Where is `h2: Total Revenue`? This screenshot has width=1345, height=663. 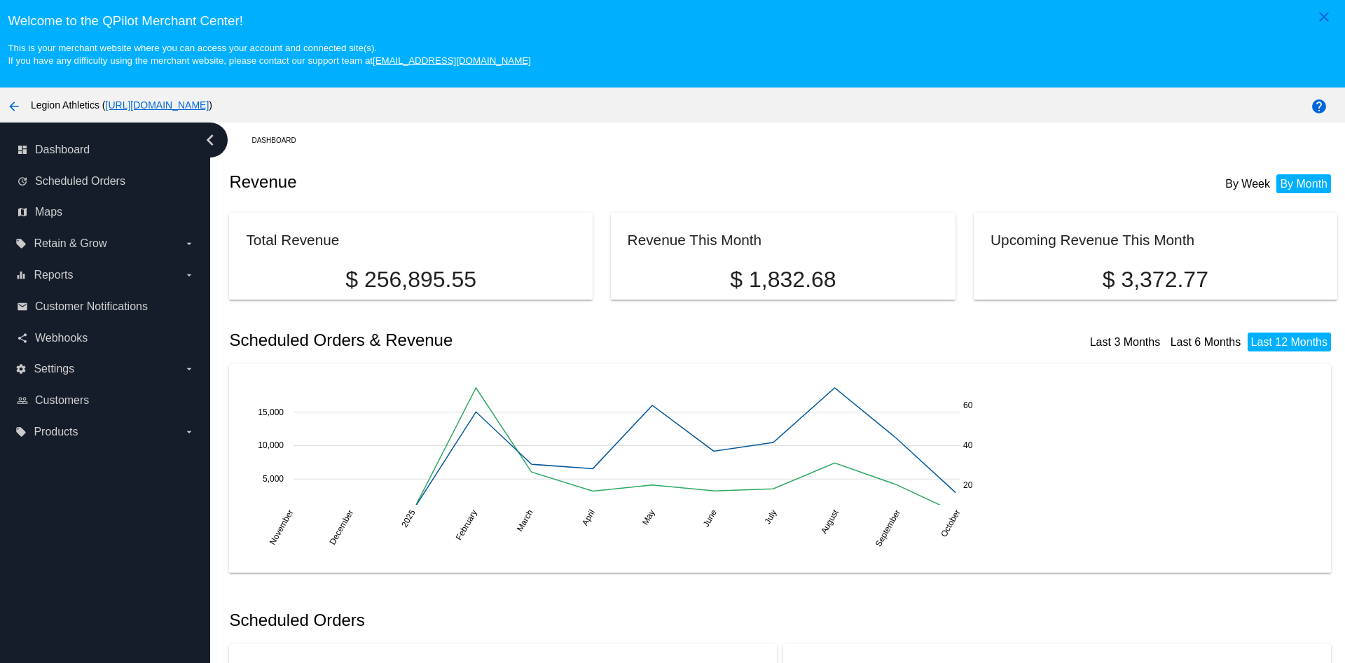
h2: Total Revenue is located at coordinates (292, 240).